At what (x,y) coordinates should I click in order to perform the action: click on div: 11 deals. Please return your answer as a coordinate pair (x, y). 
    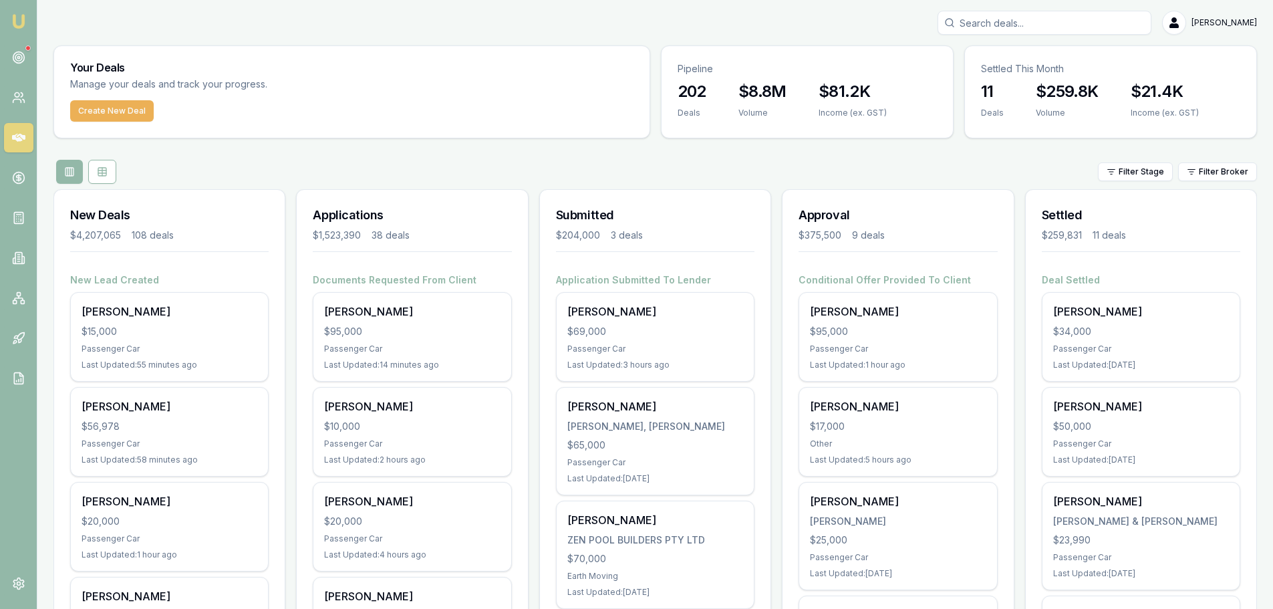
    Looking at the image, I should click on (1109, 235).